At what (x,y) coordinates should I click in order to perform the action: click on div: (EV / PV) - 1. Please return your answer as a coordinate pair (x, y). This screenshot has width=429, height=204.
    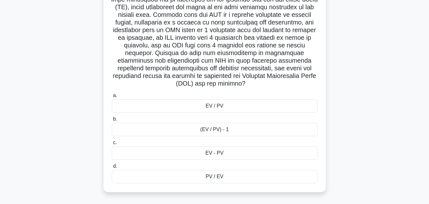
    Looking at the image, I should click on (215, 129).